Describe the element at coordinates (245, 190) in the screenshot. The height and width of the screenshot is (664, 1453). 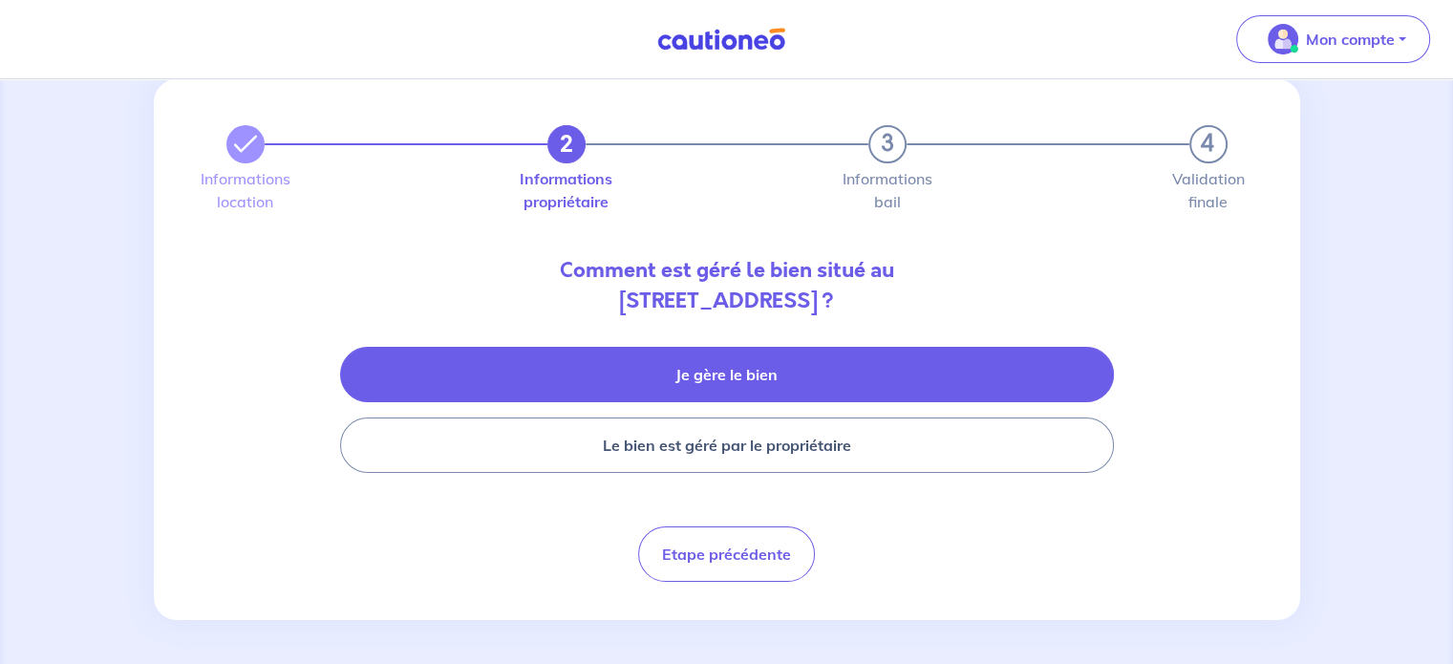
I see `label: Informations location` at that location.